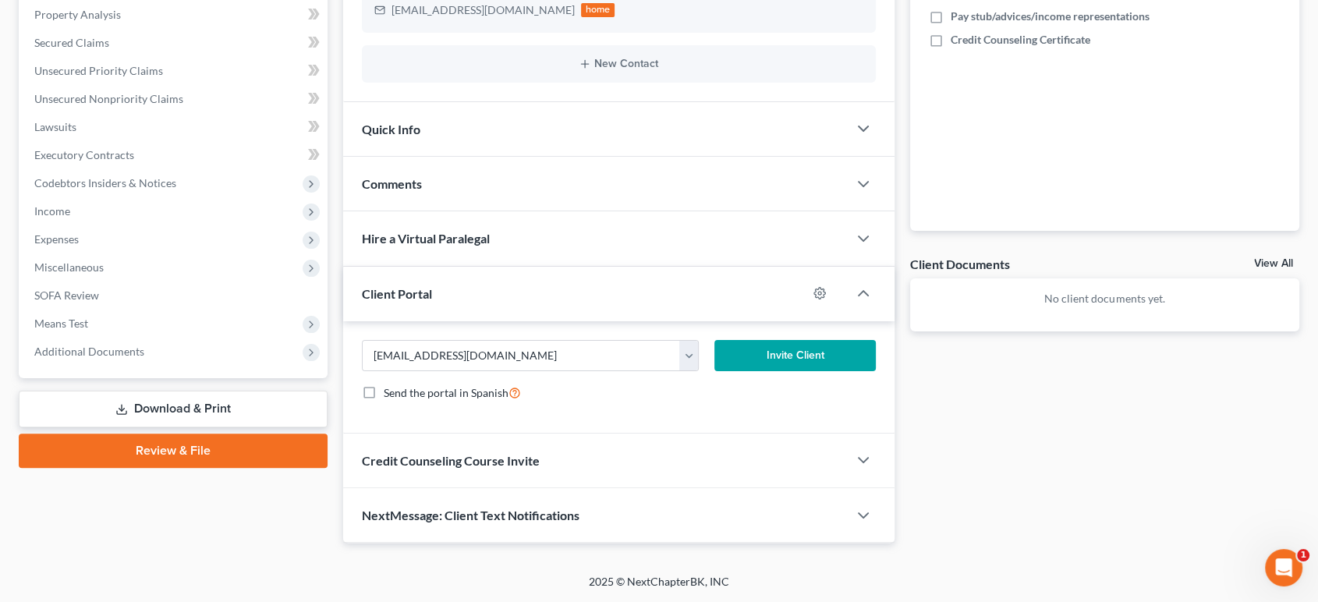  I want to click on p: No client documents yet., so click(1105, 299).